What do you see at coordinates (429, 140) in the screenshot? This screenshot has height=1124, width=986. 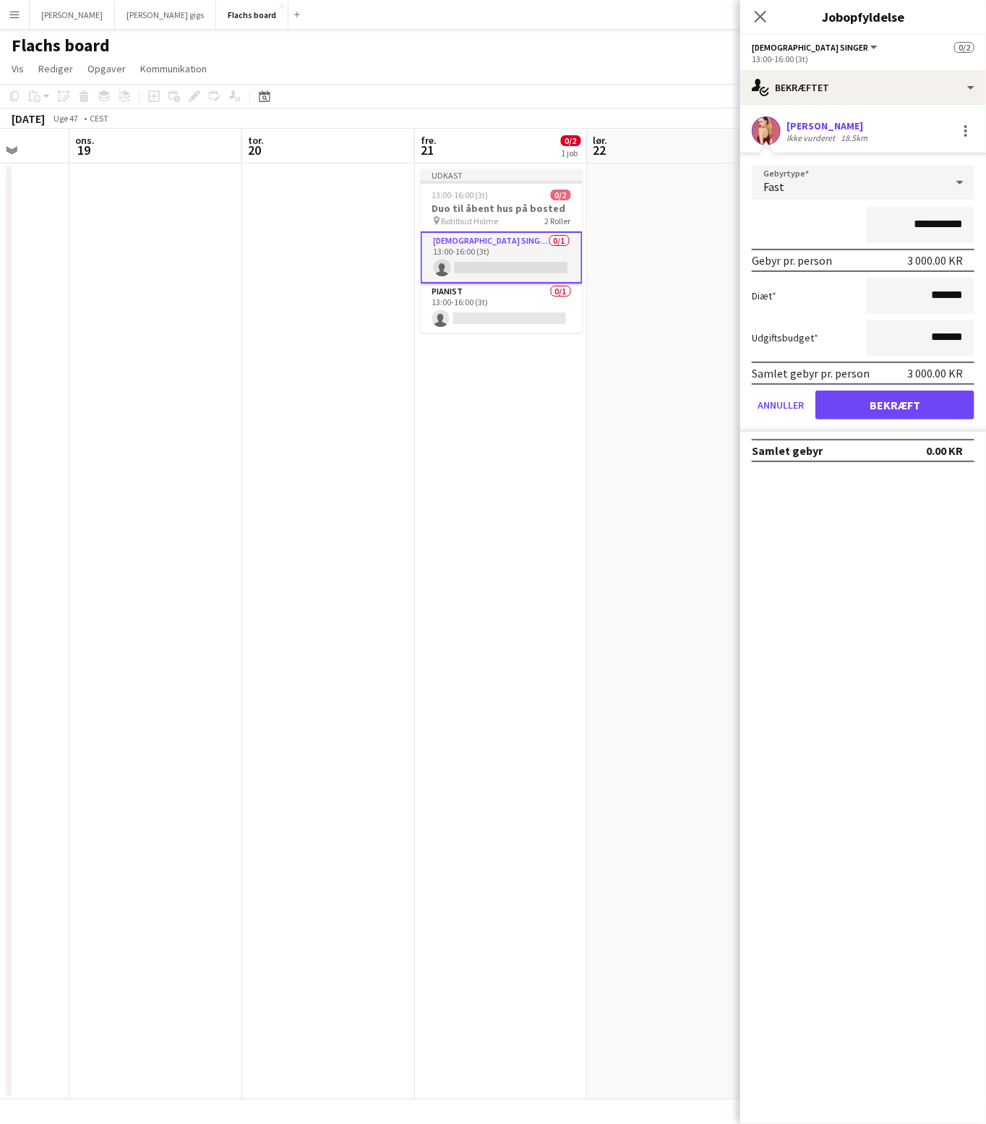 I see `span: fre.` at bounding box center [429, 140].